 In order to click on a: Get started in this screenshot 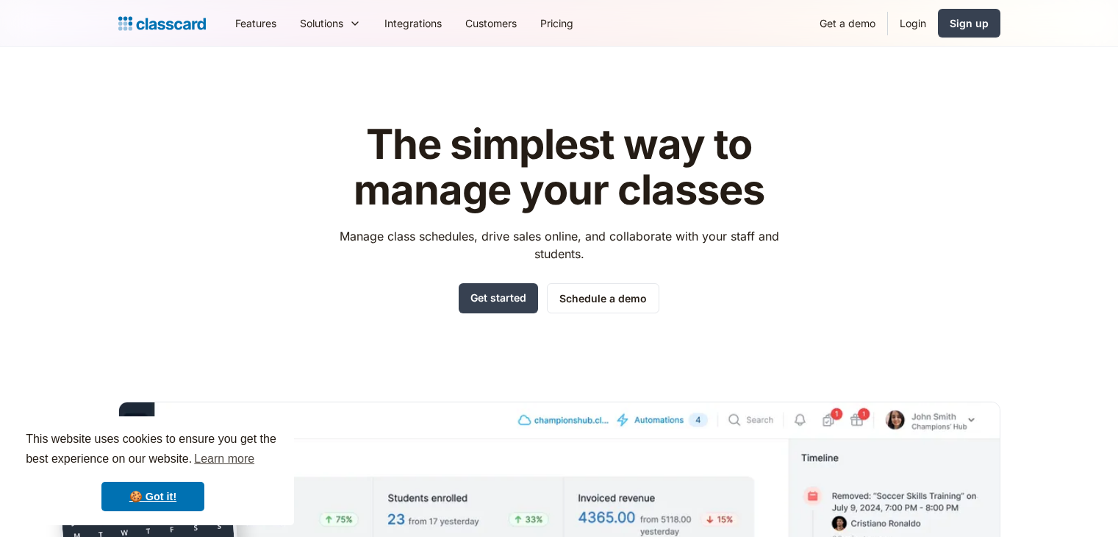, I will do `click(498, 298)`.